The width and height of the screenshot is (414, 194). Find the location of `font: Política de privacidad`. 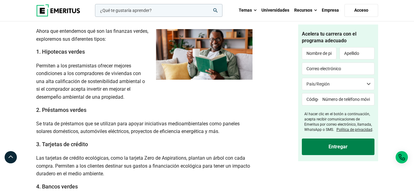

font: Política de privacidad is located at coordinates (354, 130).